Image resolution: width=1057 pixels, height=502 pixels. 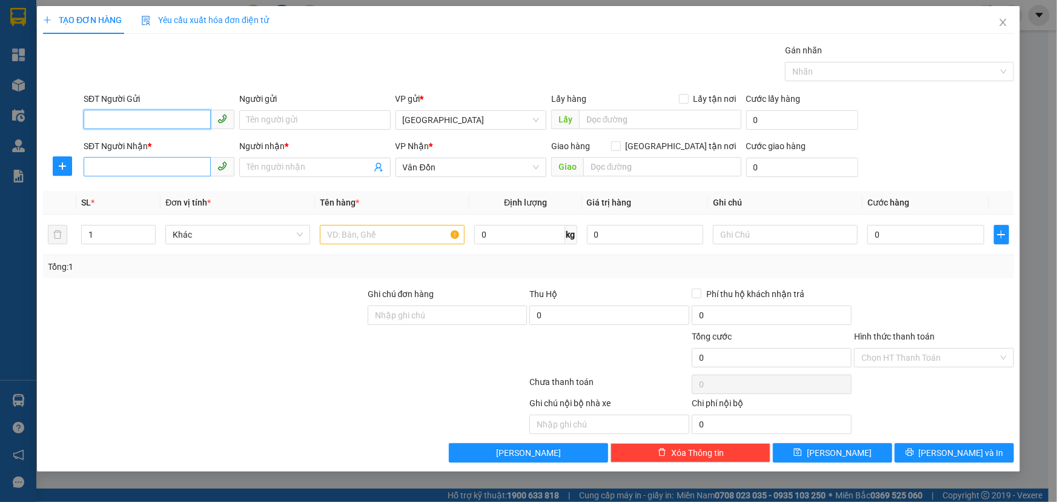 I want to click on label: Cước lấy hàng, so click(x=774, y=99).